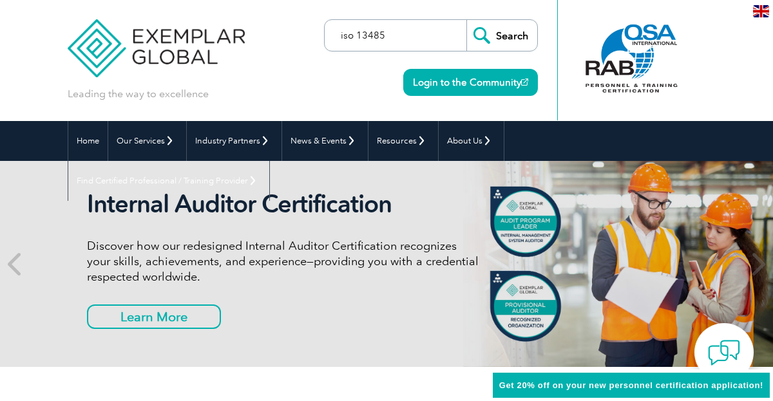 Image resolution: width=773 pixels, height=401 pixels. I want to click on a: Our Services, so click(147, 141).